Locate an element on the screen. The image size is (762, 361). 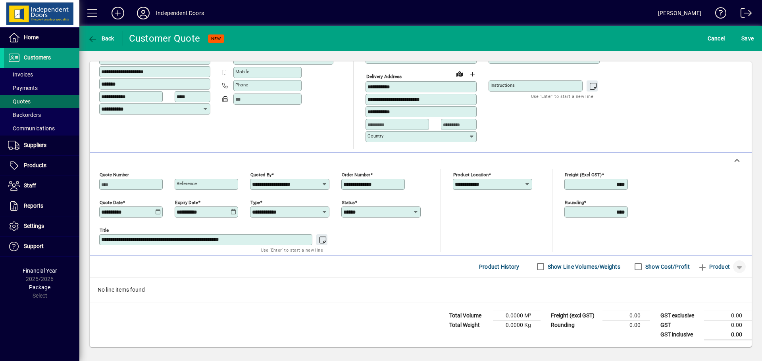
mat-label: Country is located at coordinates (375, 136).